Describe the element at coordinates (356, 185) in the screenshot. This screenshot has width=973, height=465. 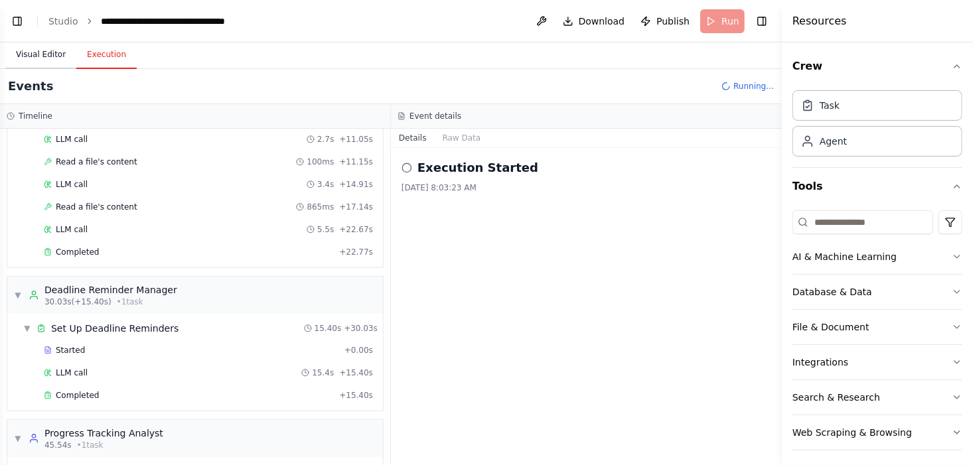
I see `span: + 14.91s` at that location.